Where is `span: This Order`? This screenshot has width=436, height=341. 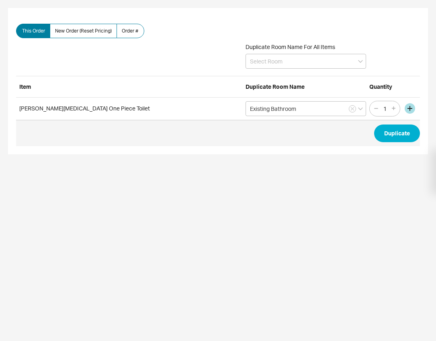
span: This Order is located at coordinates (33, 31).